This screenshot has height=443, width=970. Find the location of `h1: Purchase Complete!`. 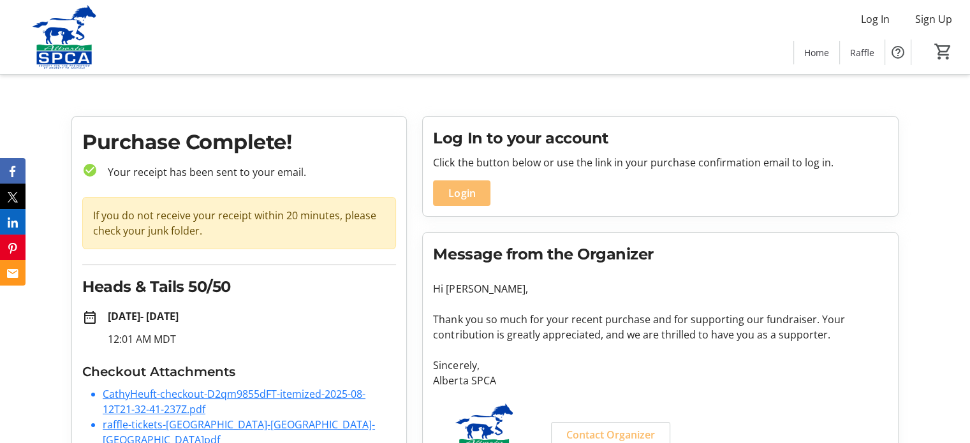

h1: Purchase Complete! is located at coordinates (239, 142).